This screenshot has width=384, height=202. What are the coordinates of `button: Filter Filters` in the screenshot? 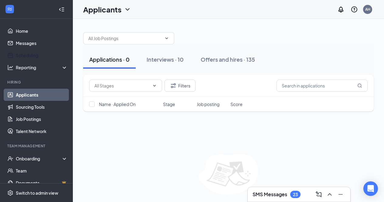 It's located at (180, 86).